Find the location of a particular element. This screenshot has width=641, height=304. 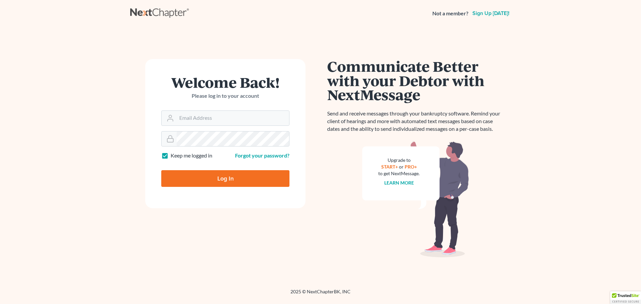

label: Keep me logged in is located at coordinates (191, 156).